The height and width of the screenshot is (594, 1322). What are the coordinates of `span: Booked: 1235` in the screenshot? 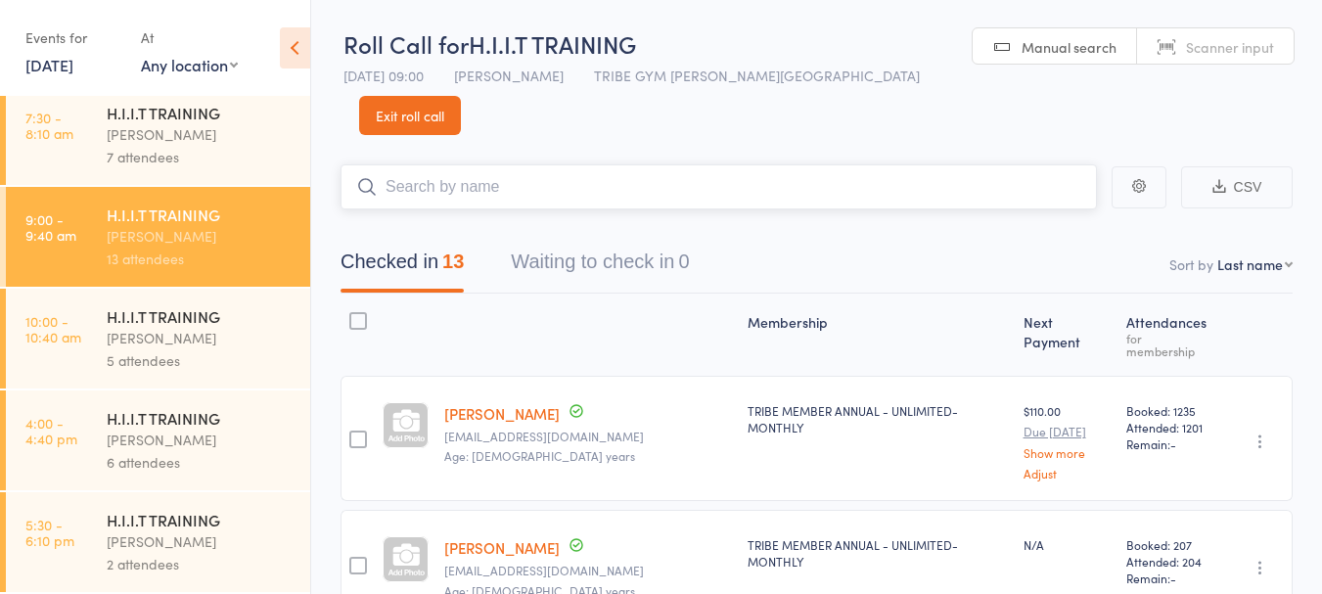 It's located at (1169, 410).